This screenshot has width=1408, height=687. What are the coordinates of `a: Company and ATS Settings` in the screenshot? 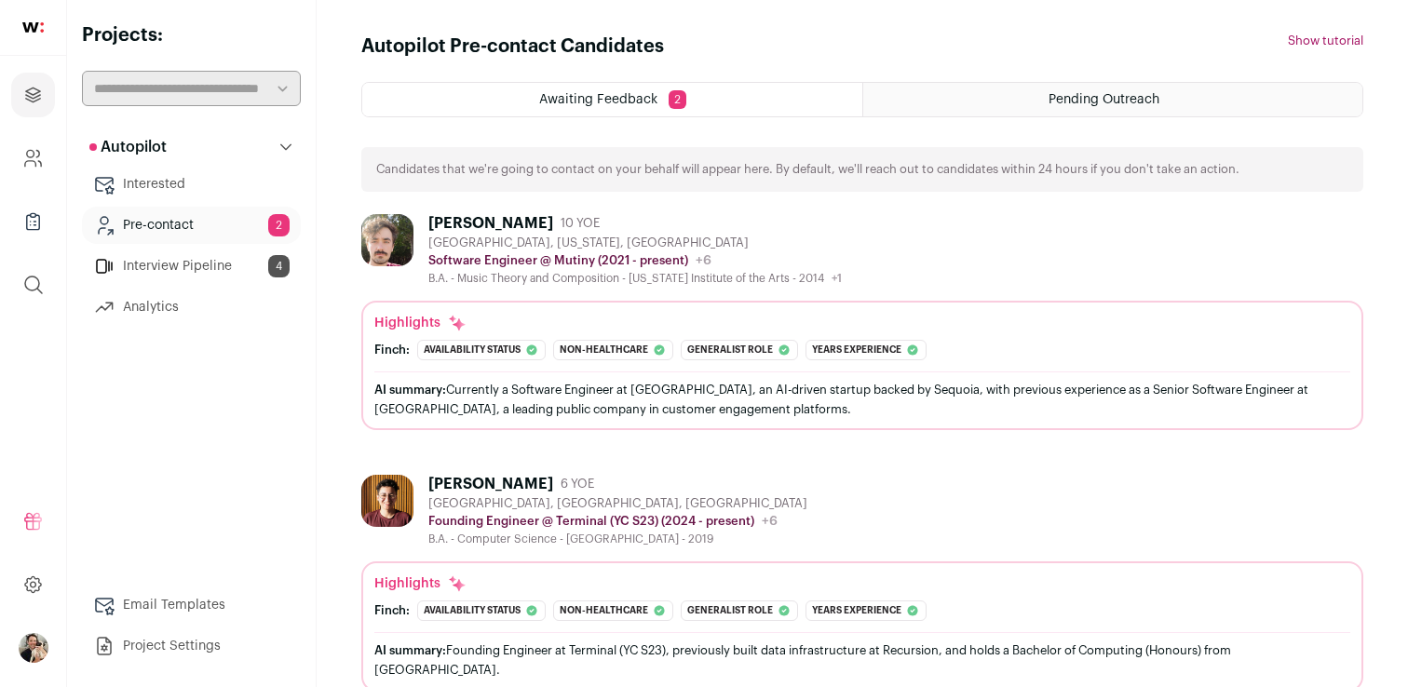 It's located at (33, 158).